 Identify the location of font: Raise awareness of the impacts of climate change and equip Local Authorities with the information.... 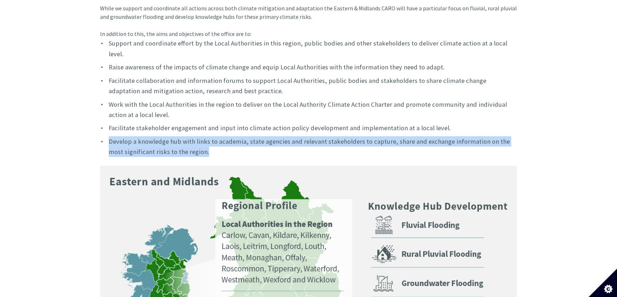
(276, 67).